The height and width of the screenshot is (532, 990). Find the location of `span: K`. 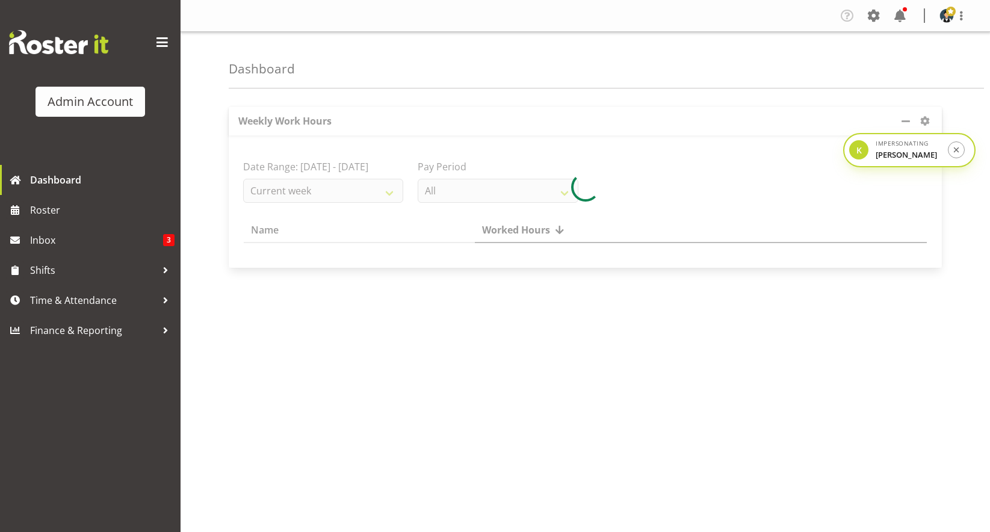

span: K is located at coordinates (859, 150).